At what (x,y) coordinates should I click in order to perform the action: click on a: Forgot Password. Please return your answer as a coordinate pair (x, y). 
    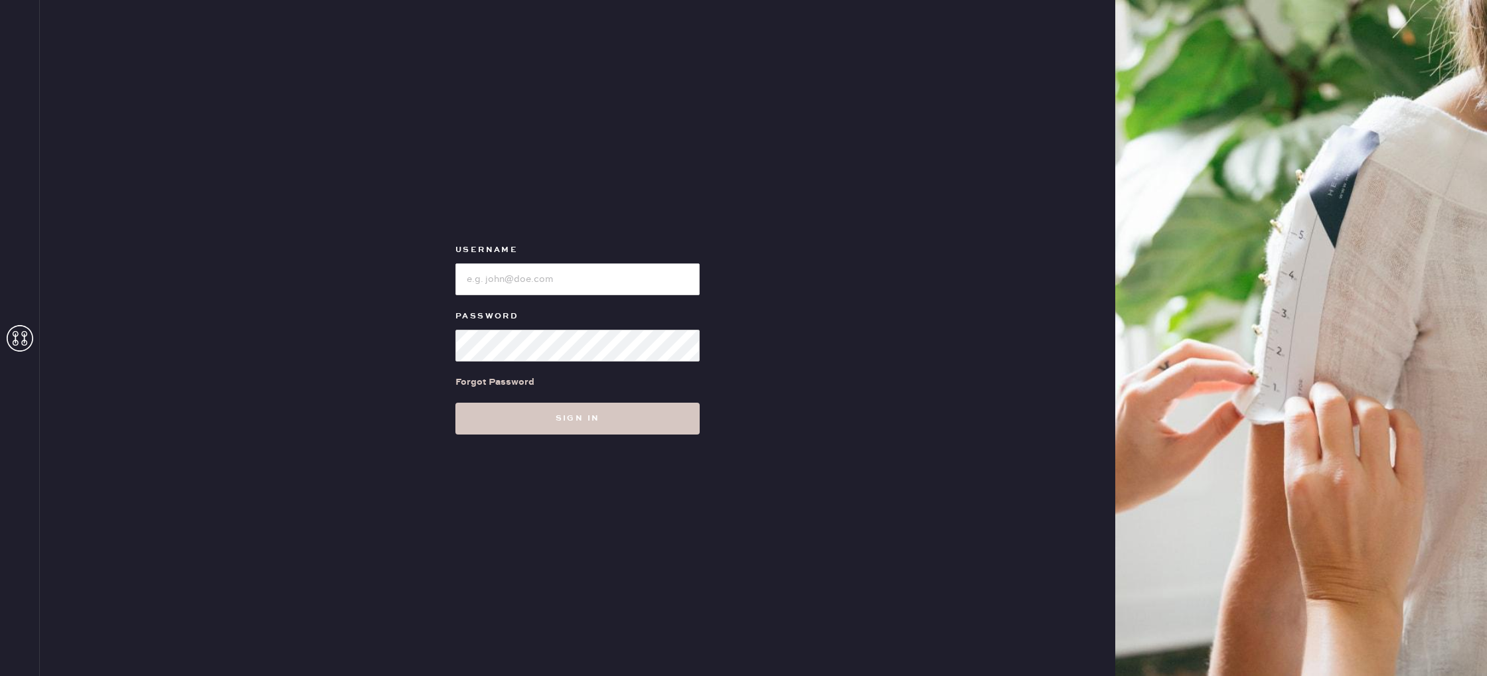
    Looking at the image, I should click on (495, 382).